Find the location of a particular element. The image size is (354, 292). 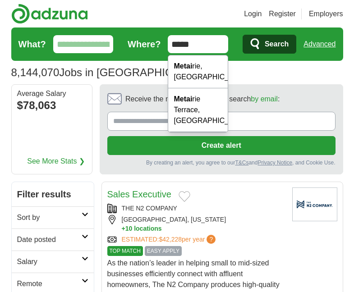

span: EASY APPLY is located at coordinates (163, 251).